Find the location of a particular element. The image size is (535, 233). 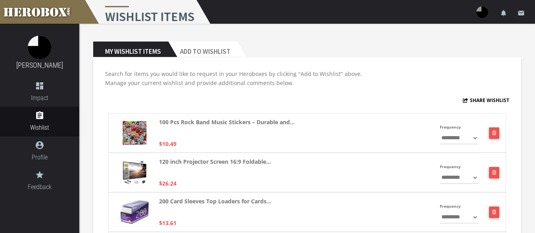

img: 81lKMedjwaS._AC_UL320_.jpg is located at coordinates (134, 173).